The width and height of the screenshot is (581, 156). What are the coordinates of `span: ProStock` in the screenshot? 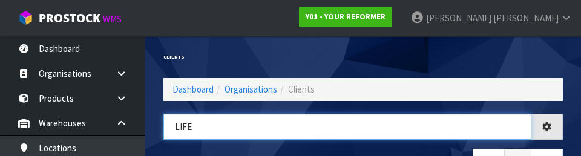 It's located at (70, 18).